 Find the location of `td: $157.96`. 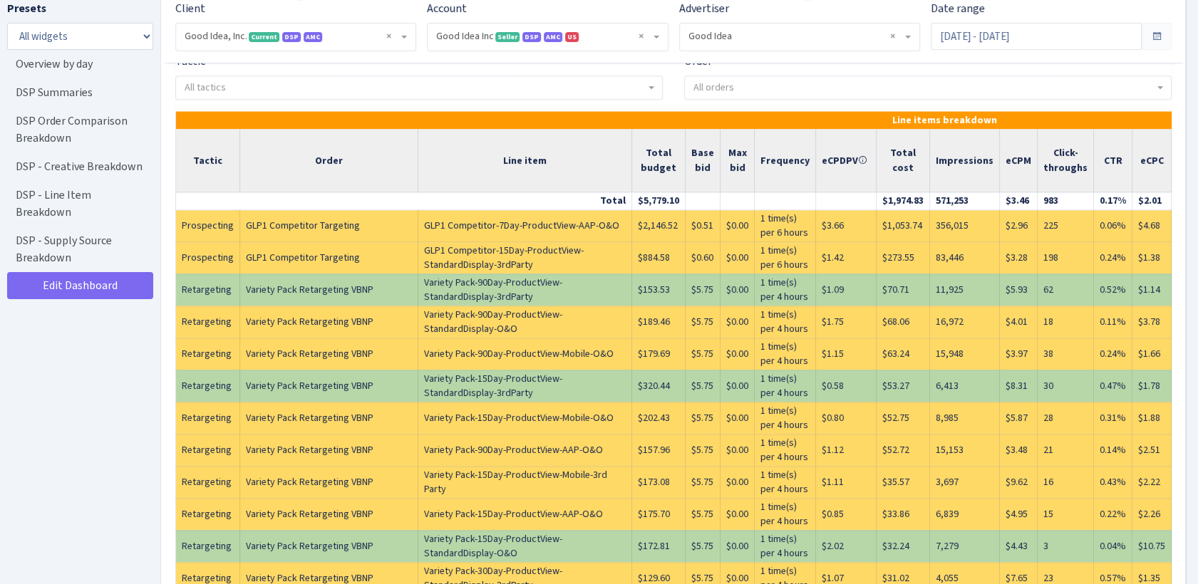

td: $157.96 is located at coordinates (658, 450).